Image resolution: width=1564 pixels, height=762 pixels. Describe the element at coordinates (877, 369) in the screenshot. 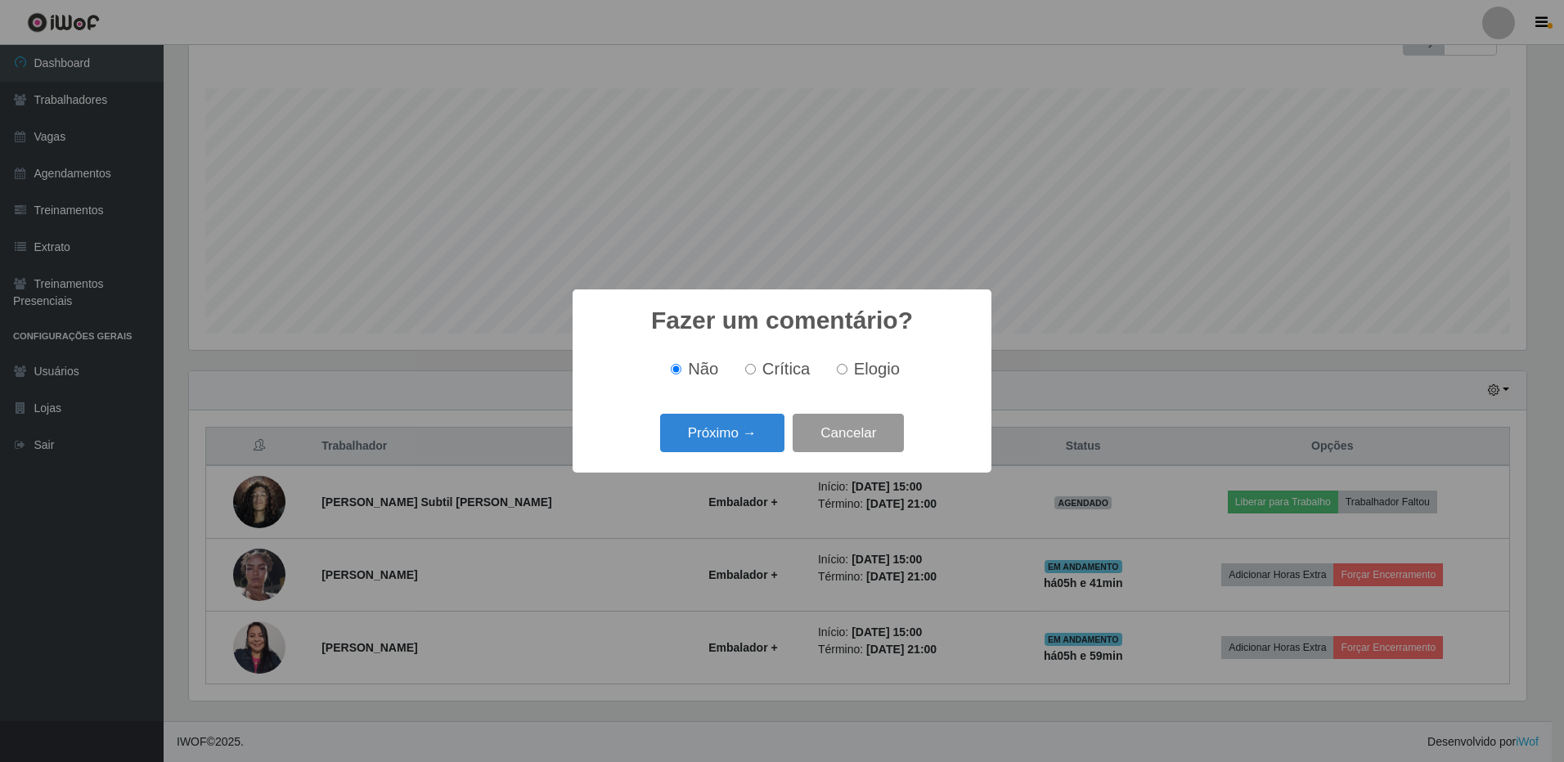

I see `span: Elogio` at that location.